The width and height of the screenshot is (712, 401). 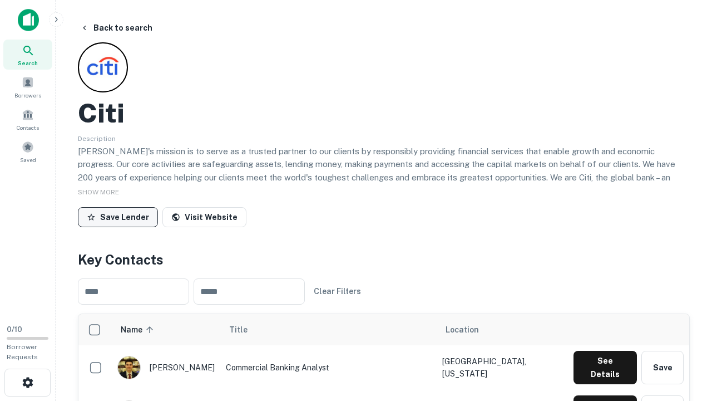 I want to click on th: Location, so click(x=503, y=329).